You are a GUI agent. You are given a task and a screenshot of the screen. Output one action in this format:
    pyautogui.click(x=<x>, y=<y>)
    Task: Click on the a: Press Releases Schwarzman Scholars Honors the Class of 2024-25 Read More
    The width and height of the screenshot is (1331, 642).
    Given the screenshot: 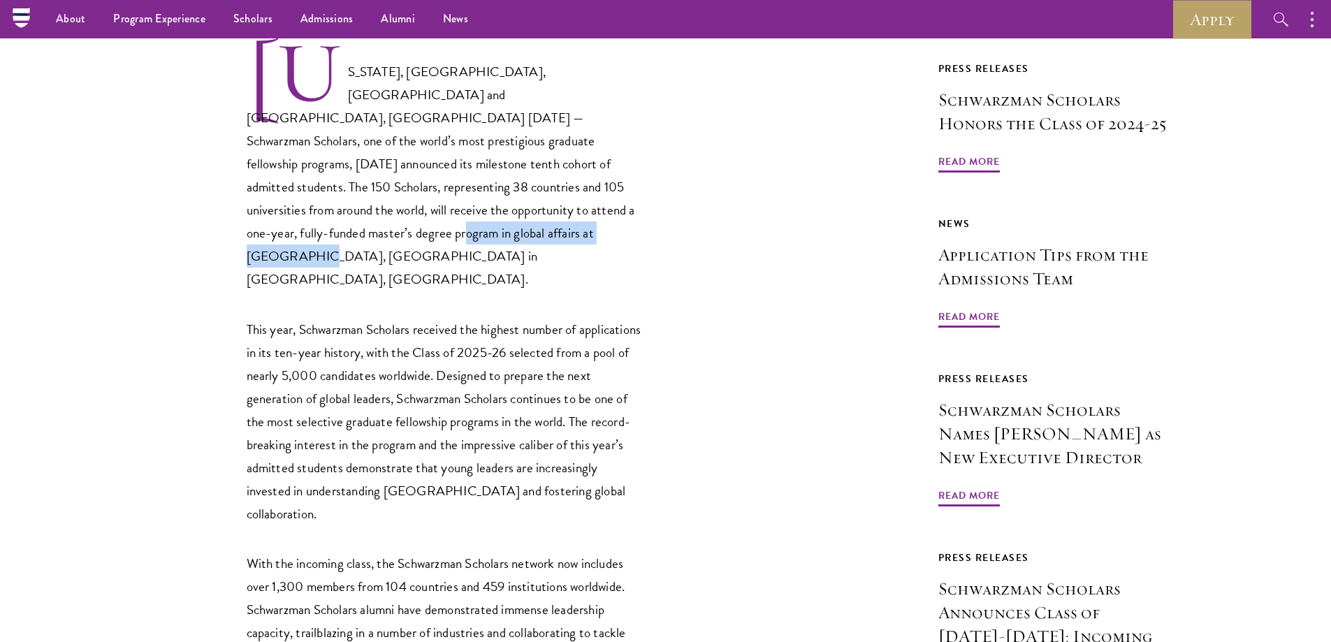 What is the action you would take?
    pyautogui.click(x=1054, y=117)
    